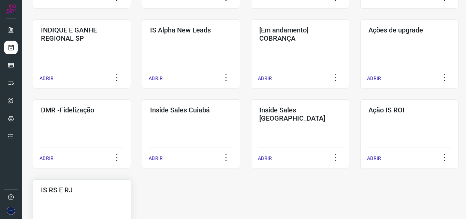 The width and height of the screenshot is (466, 219). I want to click on h3: Ações de upgrade, so click(409, 30).